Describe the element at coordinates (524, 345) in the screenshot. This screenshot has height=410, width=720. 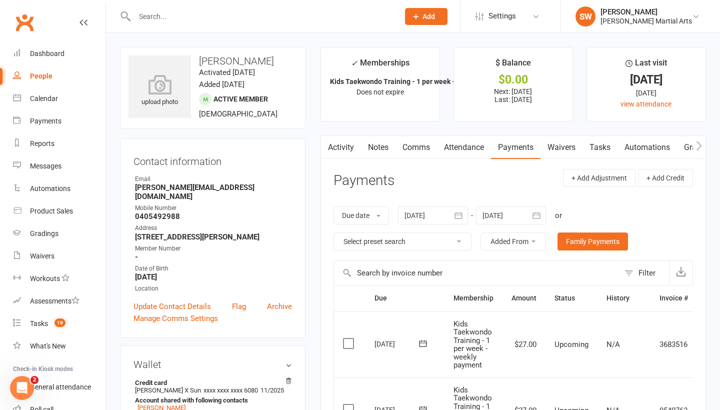
I see `td: $27.00` at that location.